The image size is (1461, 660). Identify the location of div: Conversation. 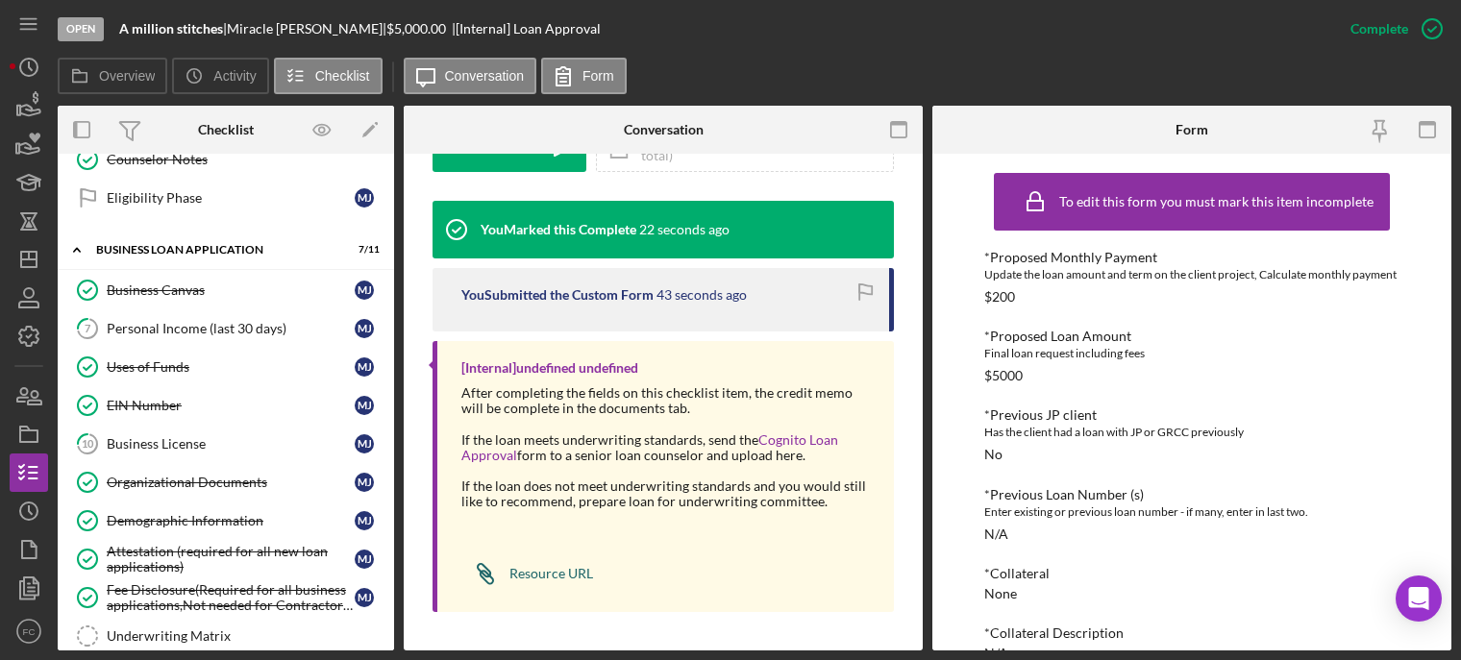
(663, 130).